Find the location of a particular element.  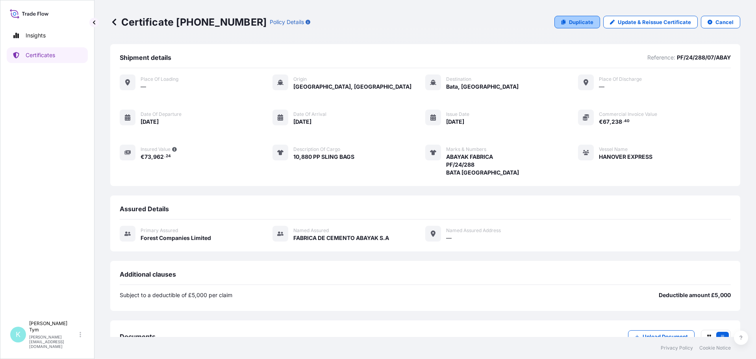

p: Subject to a deductible of £5,000 per claim is located at coordinates (176, 295).